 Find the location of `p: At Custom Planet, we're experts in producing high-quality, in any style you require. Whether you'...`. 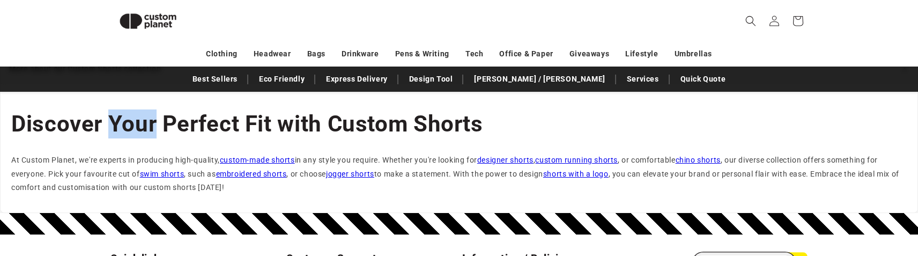

p: At Custom Planet, we're experts in producing high-quality, in any style you require. Whether you'... is located at coordinates (459, 174).